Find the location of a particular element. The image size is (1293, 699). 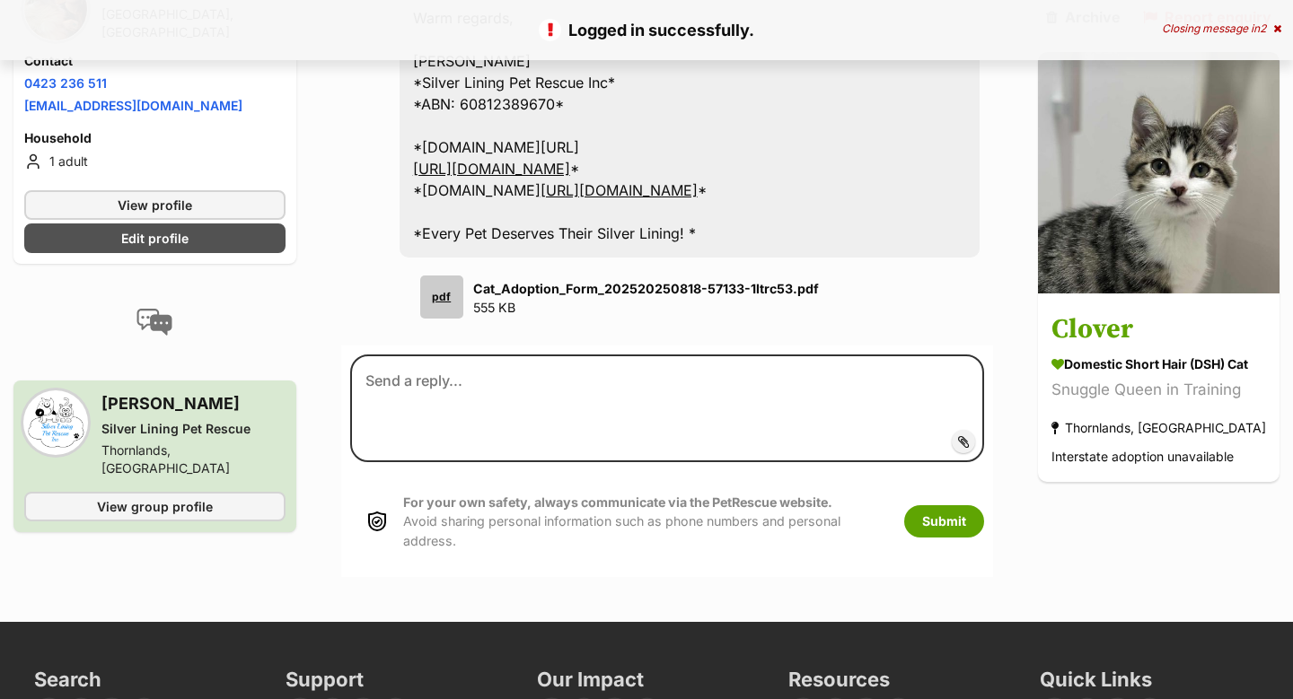

a: View group profile is located at coordinates (154, 506).